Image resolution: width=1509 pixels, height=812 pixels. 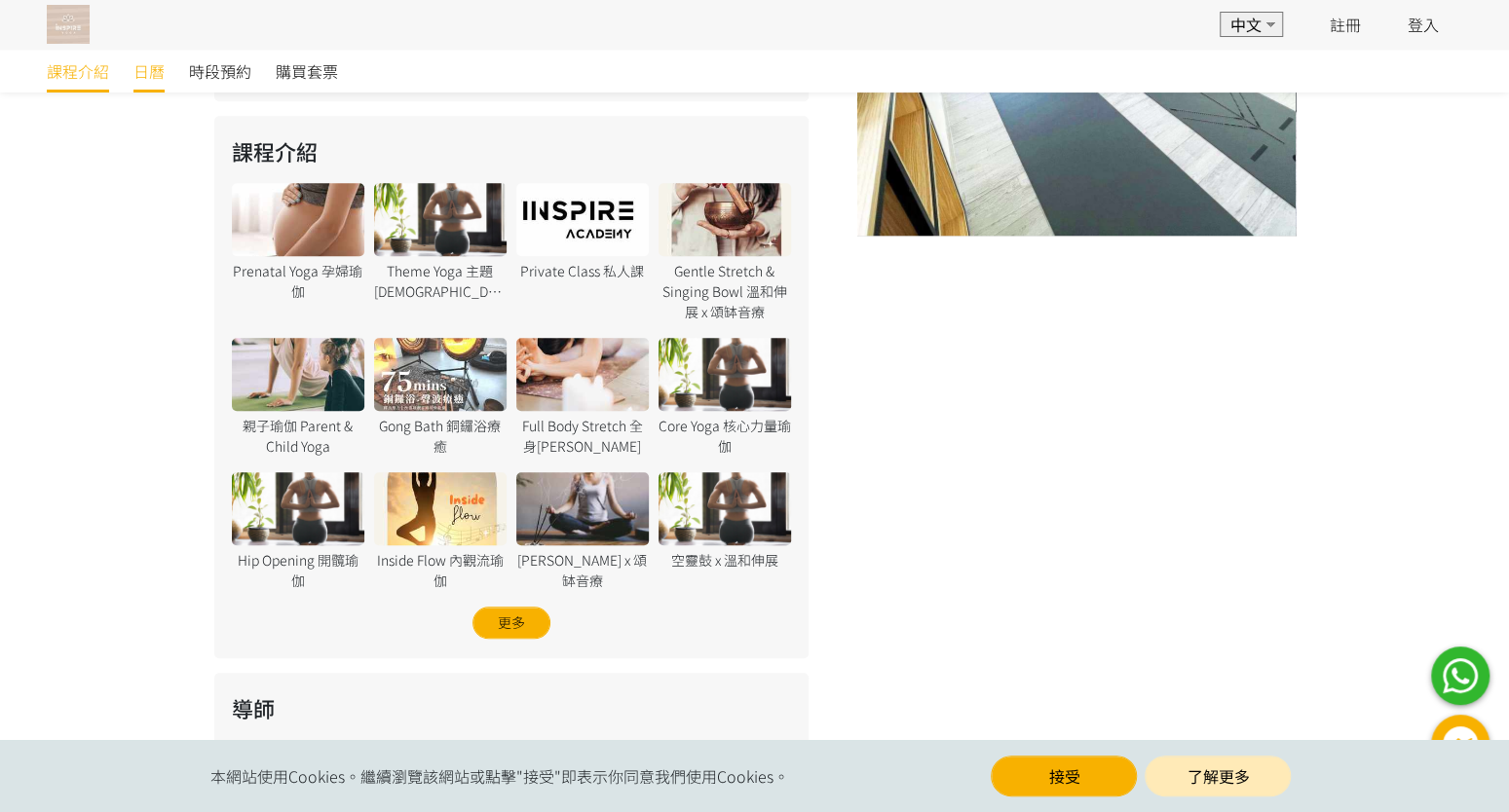 What do you see at coordinates (1346, 24) in the screenshot?
I see `a: 註冊` at bounding box center [1346, 24].